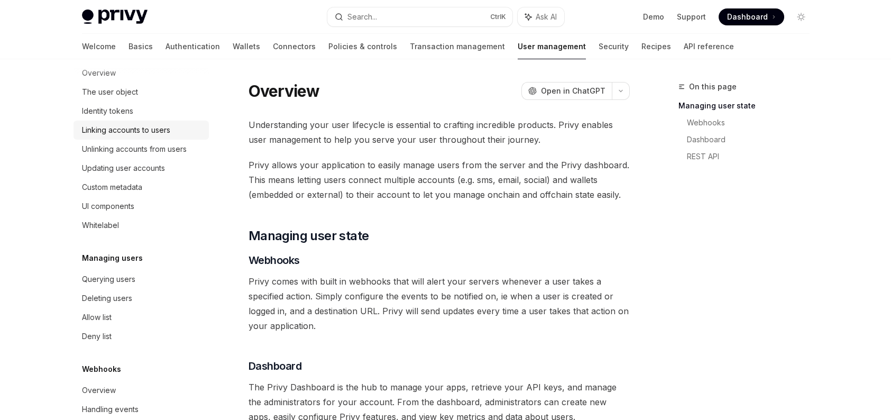 The width and height of the screenshot is (891, 420). Describe the element at coordinates (748, 106) in the screenshot. I see `a: Managing user state` at that location.